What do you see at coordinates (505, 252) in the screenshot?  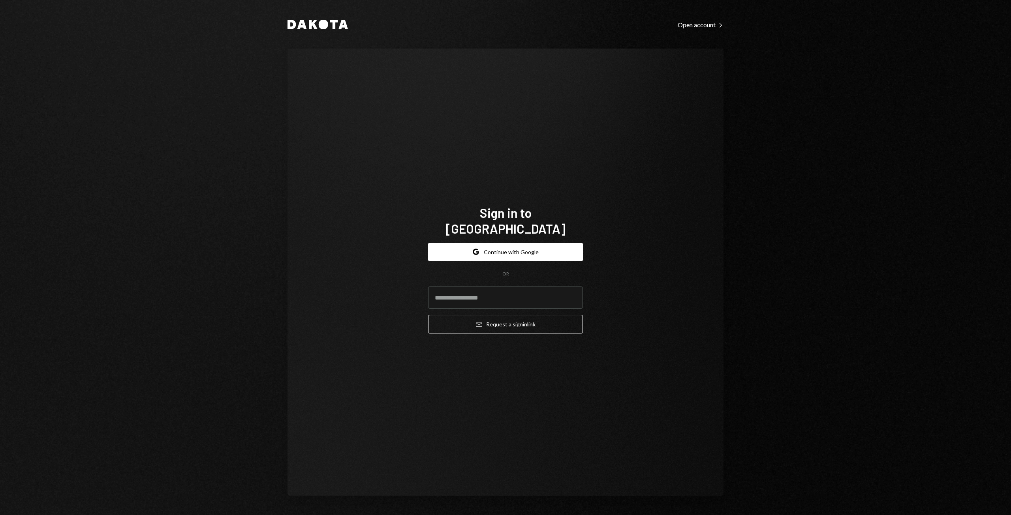 I see `button: Continue with Google` at bounding box center [505, 252].